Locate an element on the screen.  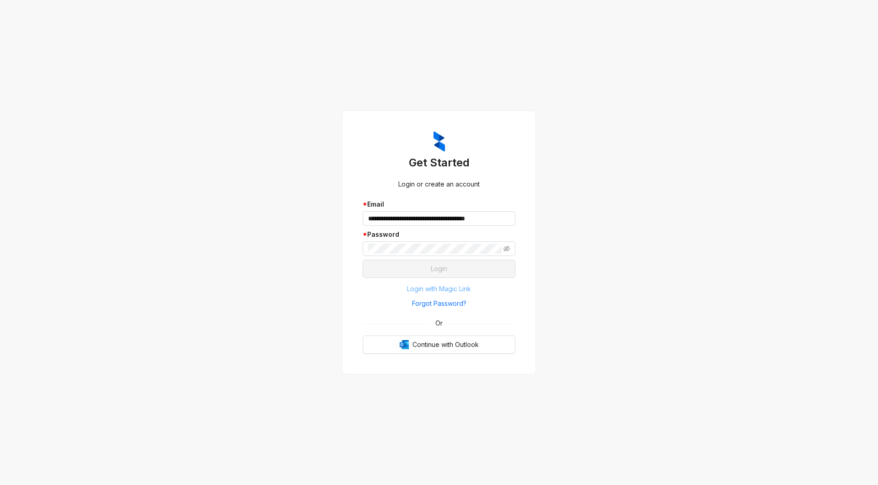
span: Or is located at coordinates (439, 323).